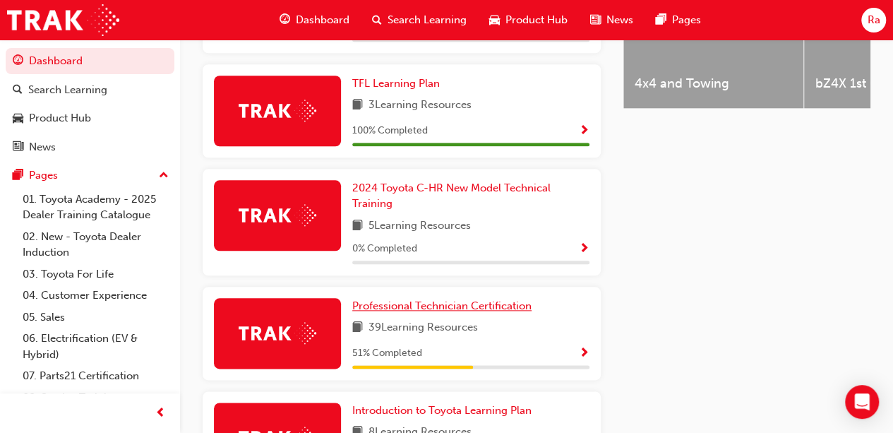 The image size is (893, 433). I want to click on a: search-iconSearch Learning, so click(419, 20).